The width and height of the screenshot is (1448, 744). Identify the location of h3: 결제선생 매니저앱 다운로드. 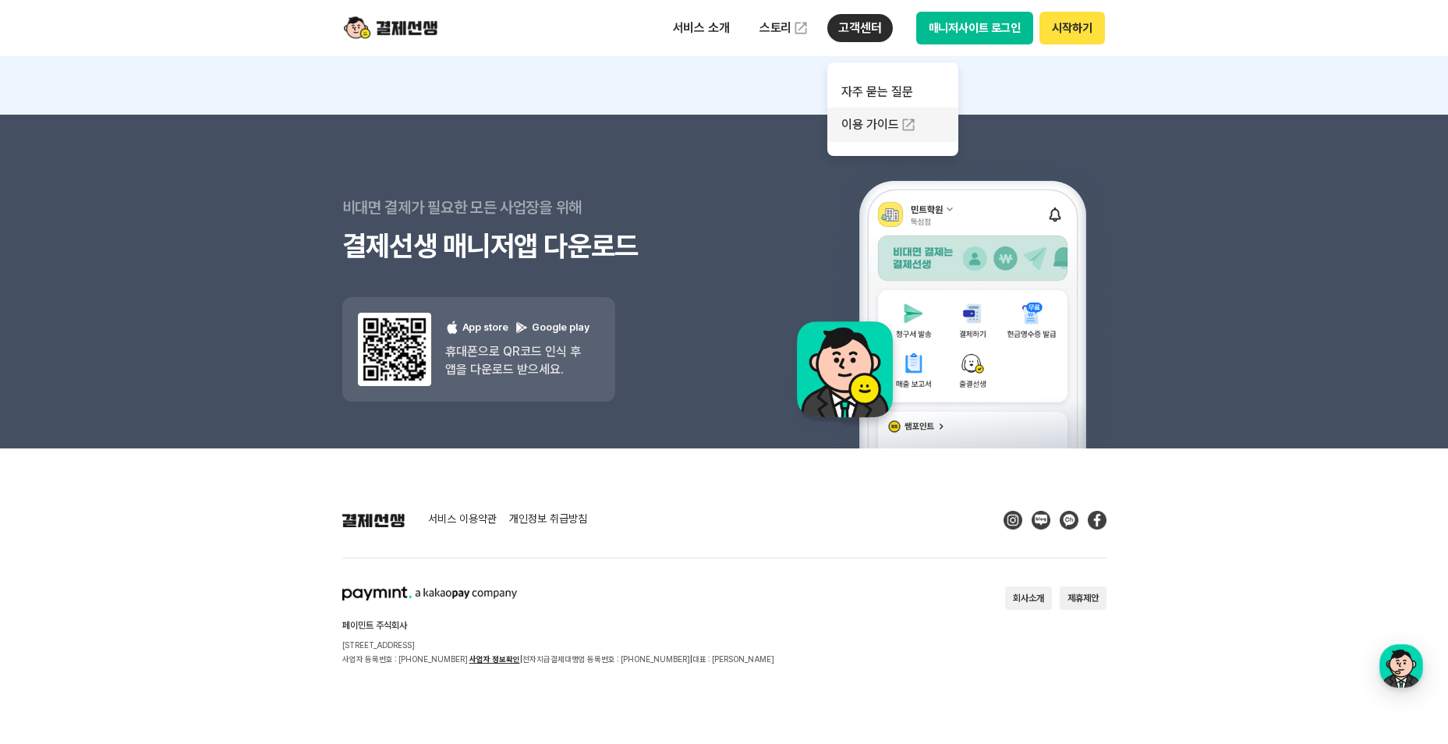
(533, 246).